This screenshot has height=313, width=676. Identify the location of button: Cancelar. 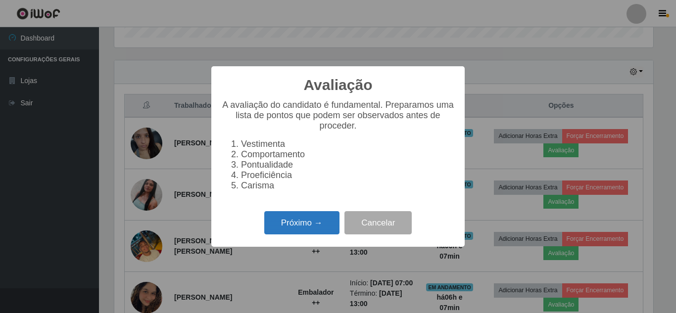
(378, 223).